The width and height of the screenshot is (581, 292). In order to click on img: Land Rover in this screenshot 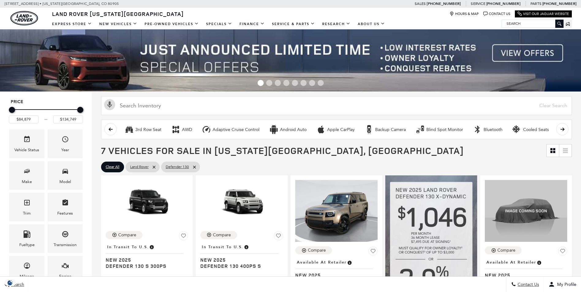, I will do `click(24, 18)`.